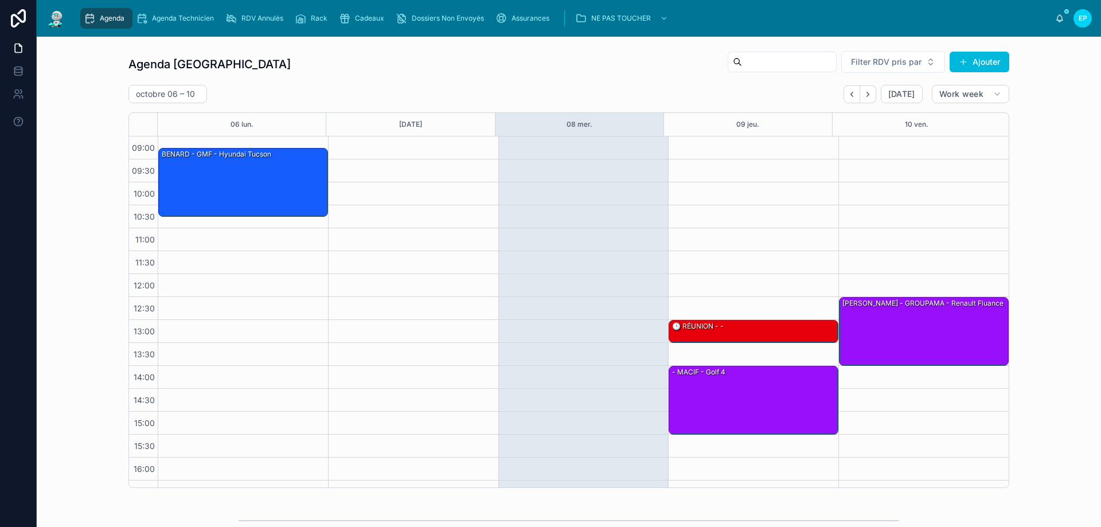  Describe the element at coordinates (242, 124) in the screenshot. I see `div: 06 lun.` at that location.